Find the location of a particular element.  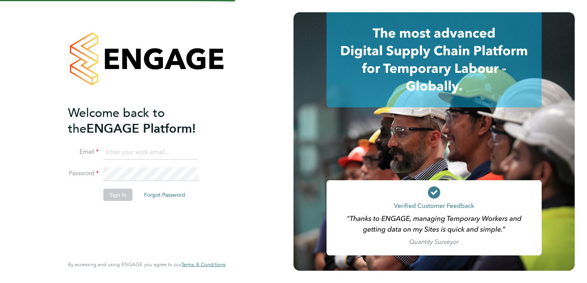

span: Welcome back to the is located at coordinates (116, 121).